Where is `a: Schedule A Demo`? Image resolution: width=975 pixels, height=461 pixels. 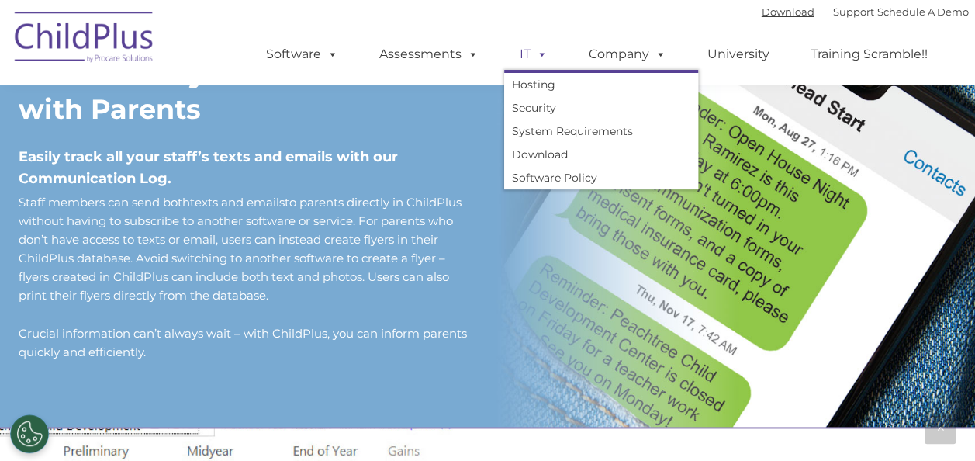
a: Schedule A Demo is located at coordinates (923, 12).